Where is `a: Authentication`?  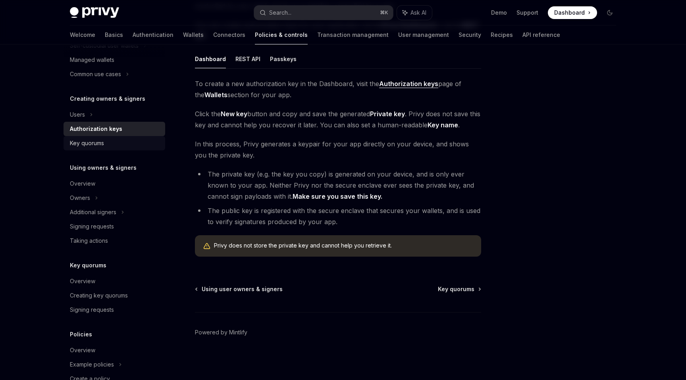
a: Authentication is located at coordinates (153, 35).